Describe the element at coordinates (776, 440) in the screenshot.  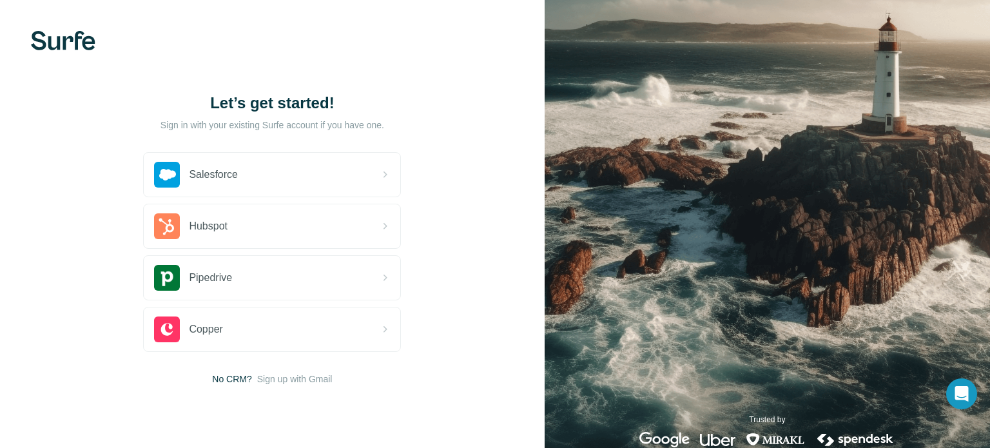
I see `img: mirakl's logo` at that location.